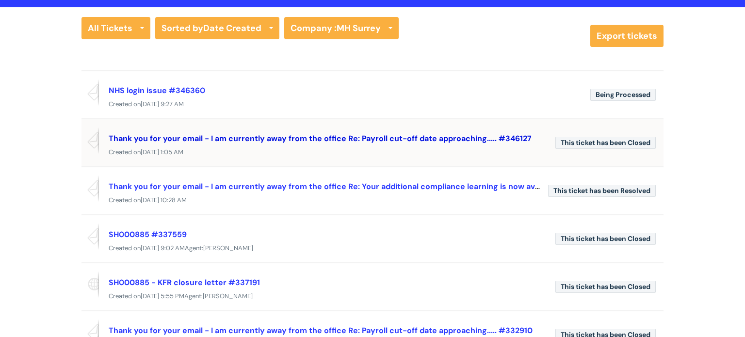 The height and width of the screenshot is (337, 745). What do you see at coordinates (342, 28) in the screenshot?
I see `a: Company :MH Surrey` at bounding box center [342, 28].